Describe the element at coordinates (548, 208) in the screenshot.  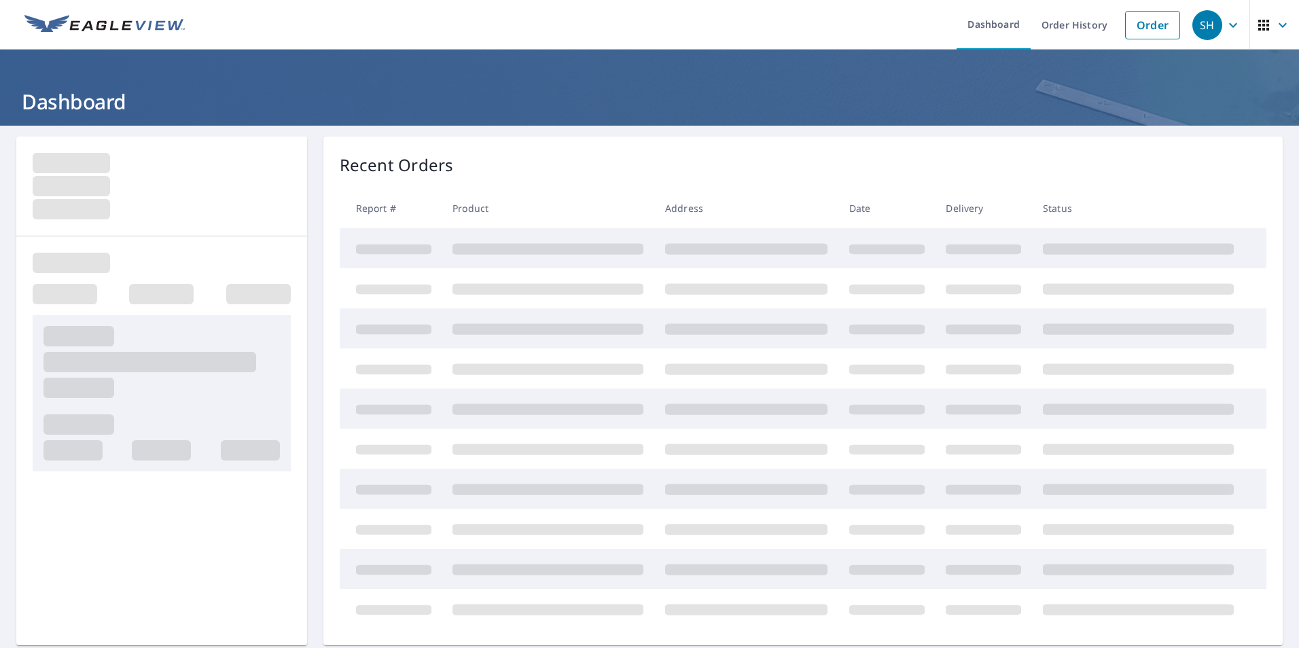
I see `th: Product` at that location.